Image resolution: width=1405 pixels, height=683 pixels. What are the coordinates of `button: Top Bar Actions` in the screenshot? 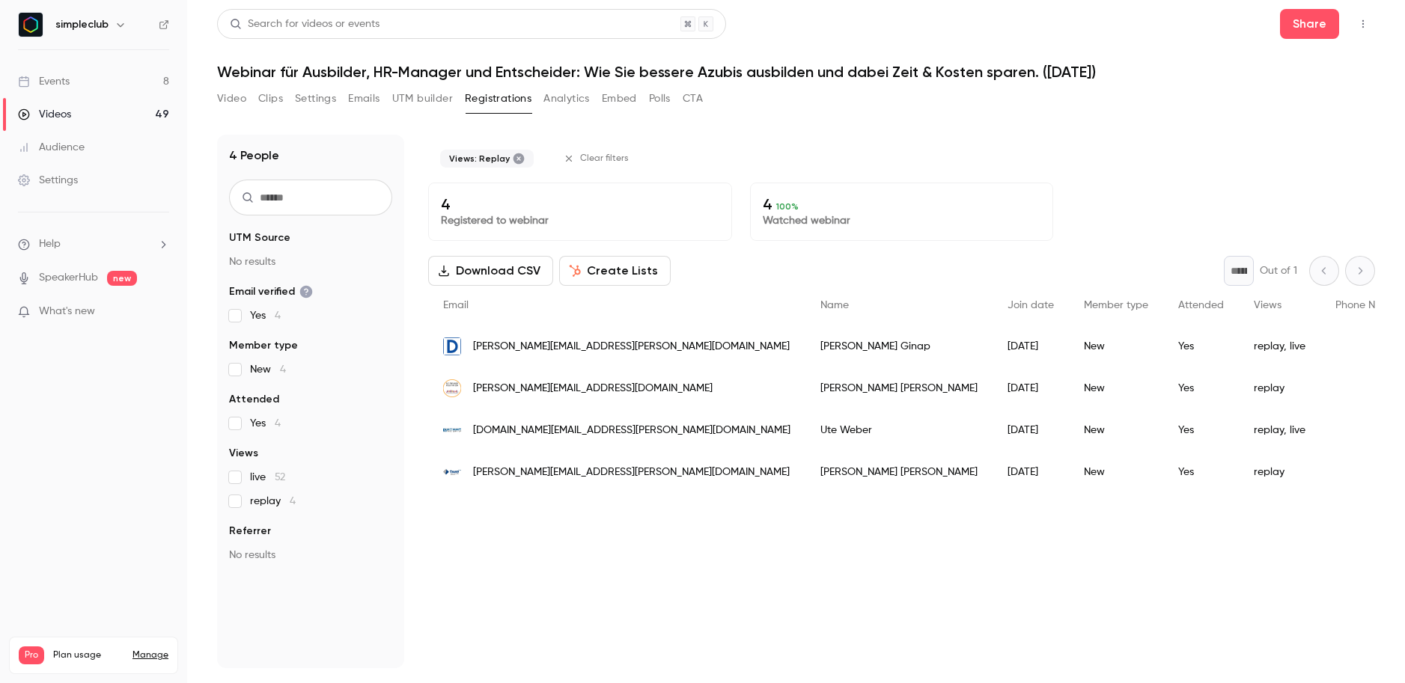 It's located at (1363, 24).